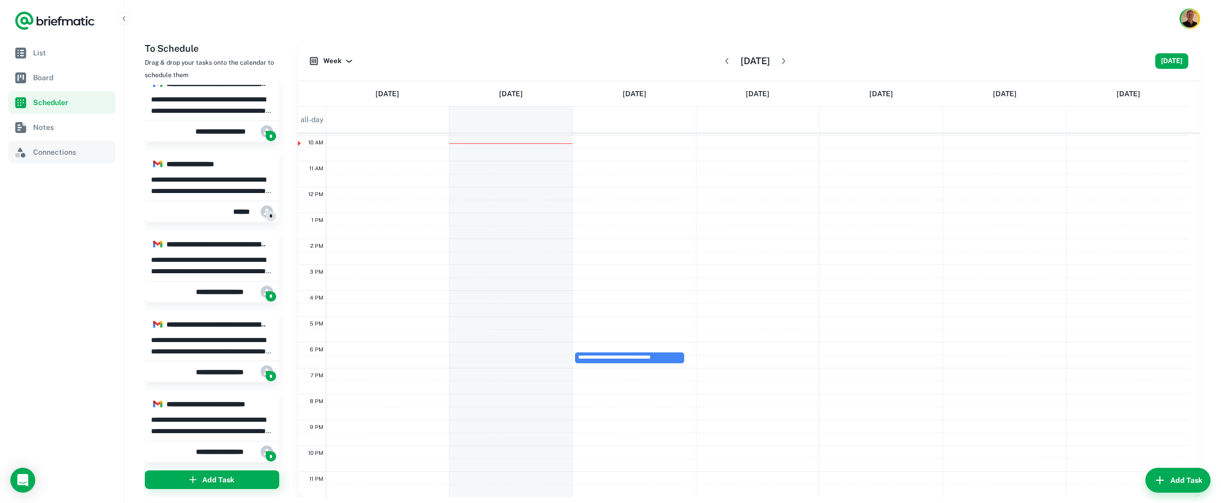 The height and width of the screenshot is (503, 1221). What do you see at coordinates (72, 127) in the screenshot?
I see `span: Notes` at bounding box center [72, 127].